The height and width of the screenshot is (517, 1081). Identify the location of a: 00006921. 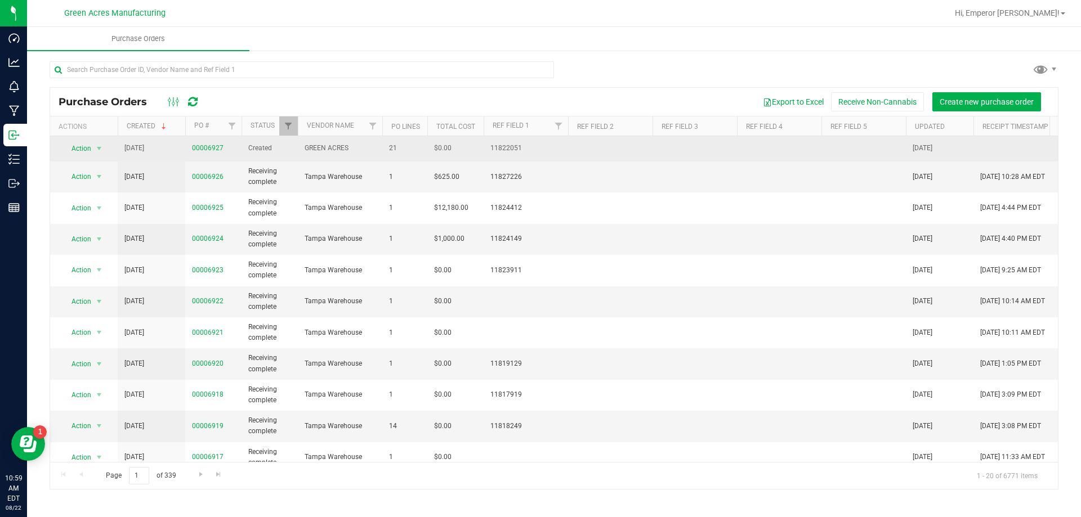
(208, 333).